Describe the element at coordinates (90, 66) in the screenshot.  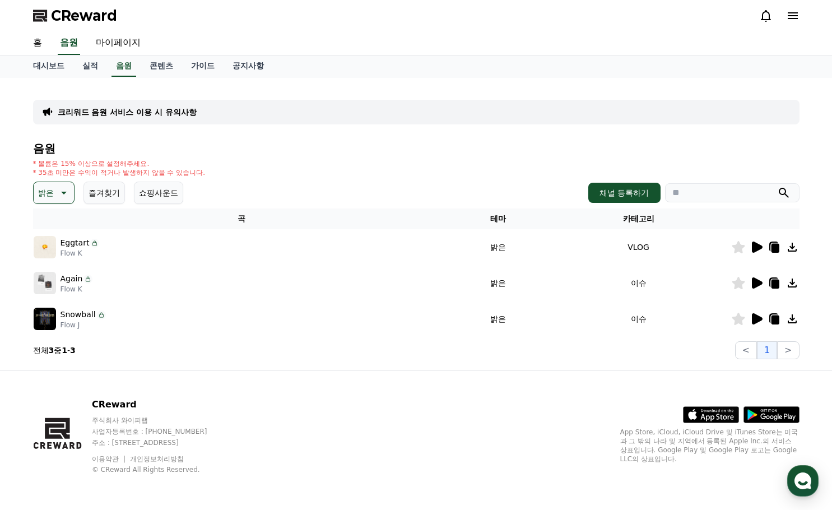
I see `a: 실적` at that location.